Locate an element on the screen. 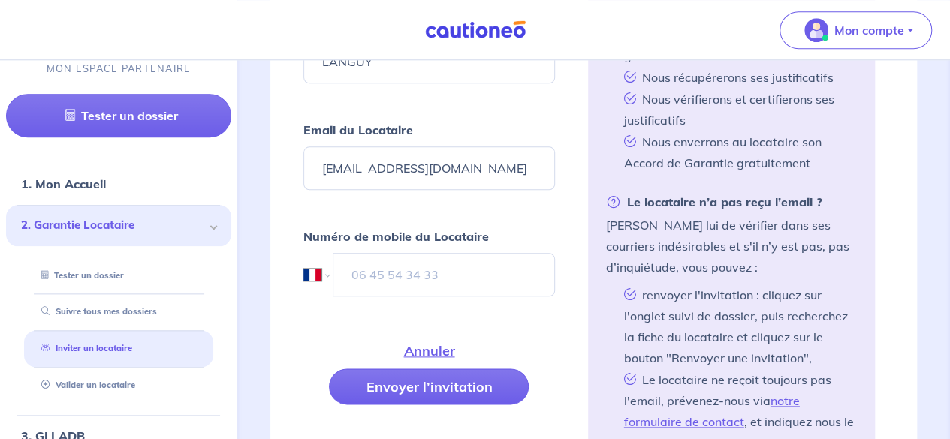 The height and width of the screenshot is (439, 950). li: Nous vérifierons et certifierons ses justificatifs is located at coordinates (737, 109).